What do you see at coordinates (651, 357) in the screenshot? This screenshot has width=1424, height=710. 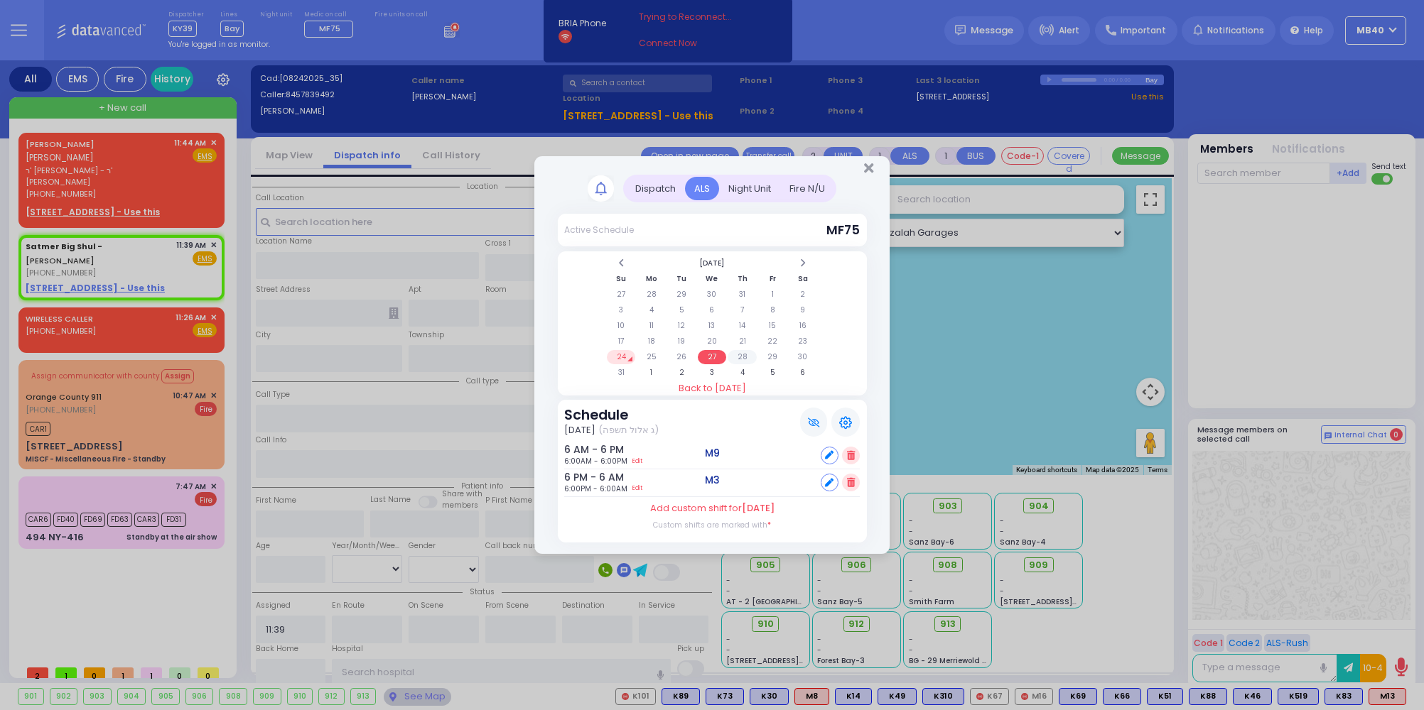 I see `td: 25` at bounding box center [651, 357].